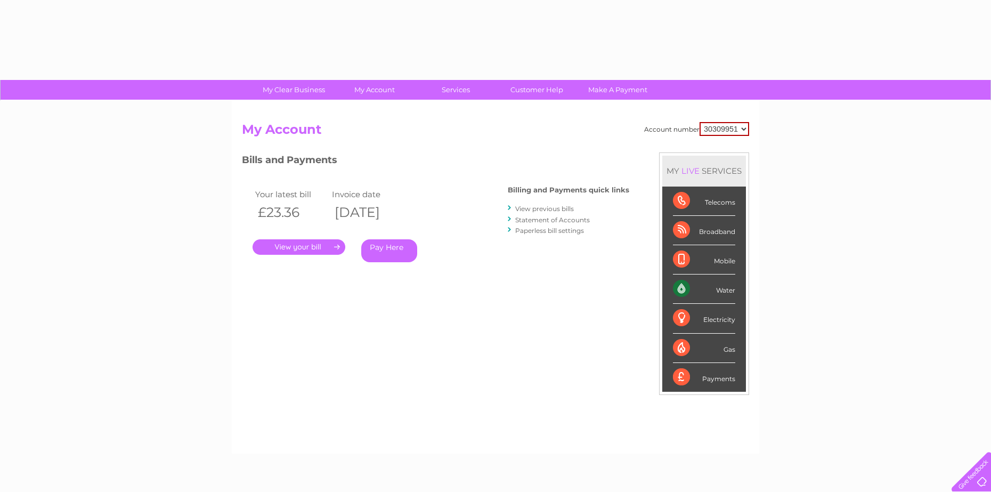  I want to click on a: My Clear Business, so click(294, 89).